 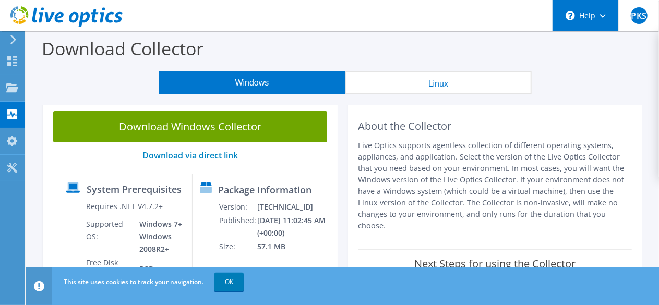 I want to click on td: Free Disk Space:, so click(x=109, y=269).